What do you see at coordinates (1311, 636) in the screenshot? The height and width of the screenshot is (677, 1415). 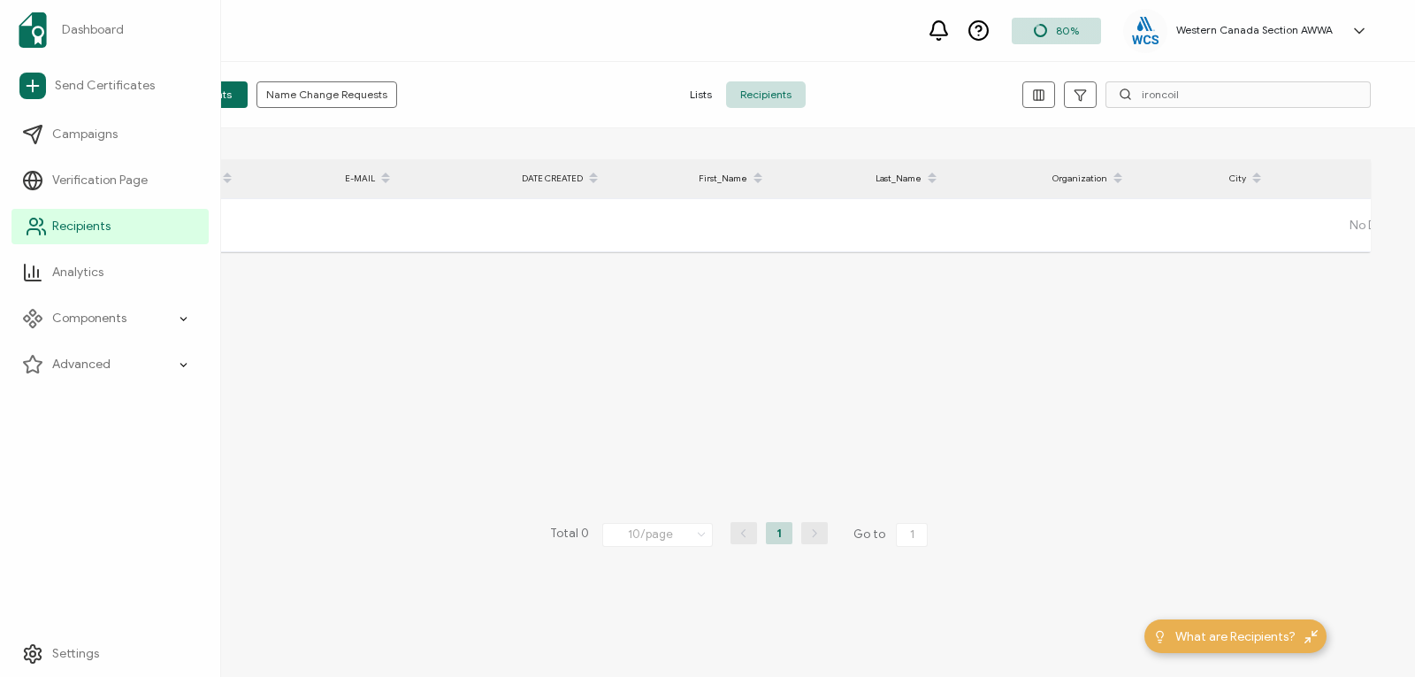 I see `img: minimize-icon.svg` at bounding box center [1311, 636].